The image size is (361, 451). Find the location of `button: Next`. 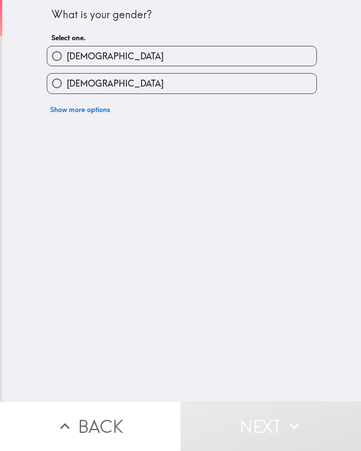

button: Next is located at coordinates (271, 426).